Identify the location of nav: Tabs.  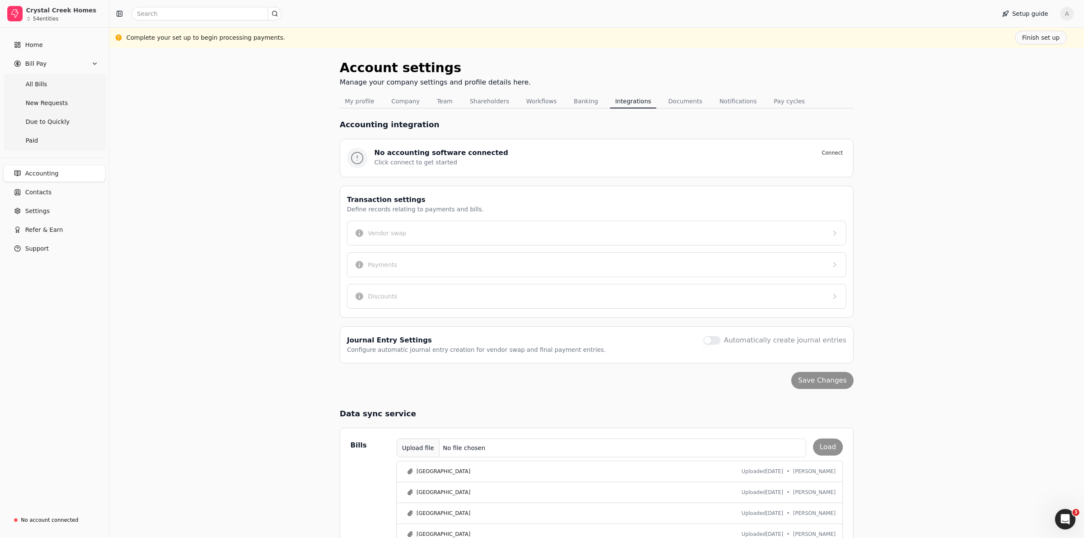
(596, 101).